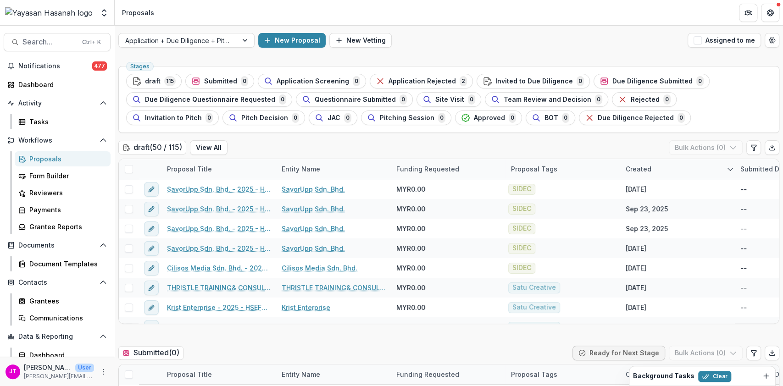 Image resolution: width=783 pixels, height=386 pixels. Describe the element at coordinates (91, 42) in the screenshot. I see `div: Ctrl + K` at that location.